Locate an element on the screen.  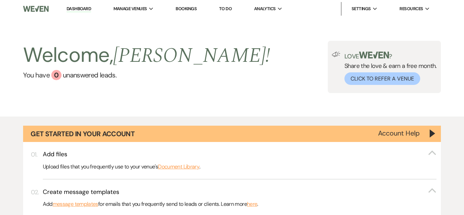
button: Create message templates is located at coordinates (240, 192).